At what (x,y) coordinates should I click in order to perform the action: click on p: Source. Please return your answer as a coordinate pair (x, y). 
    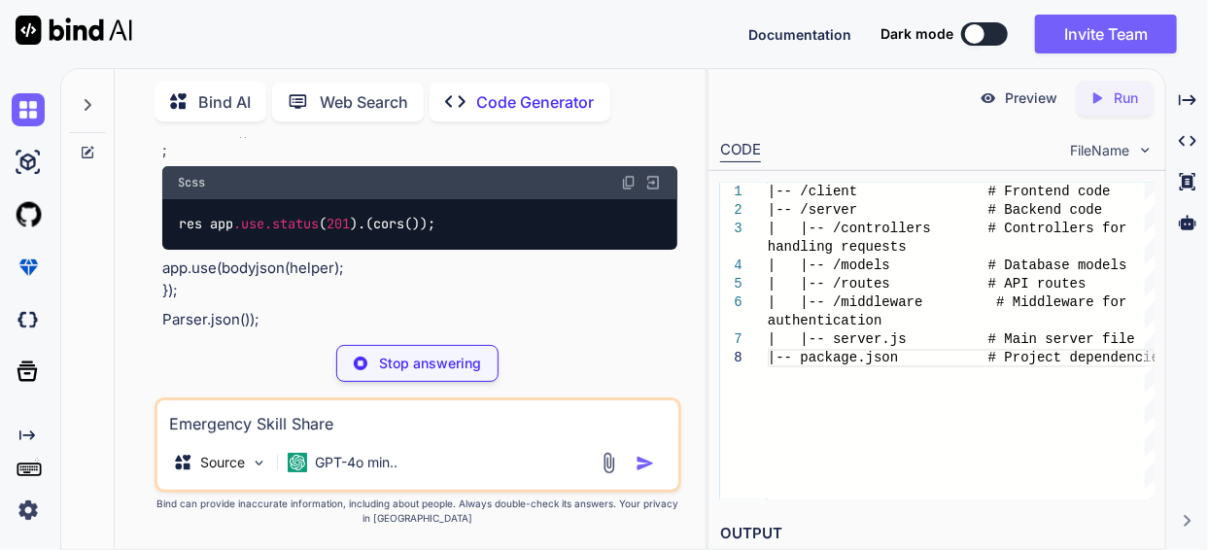
    Looking at the image, I should click on (223, 463).